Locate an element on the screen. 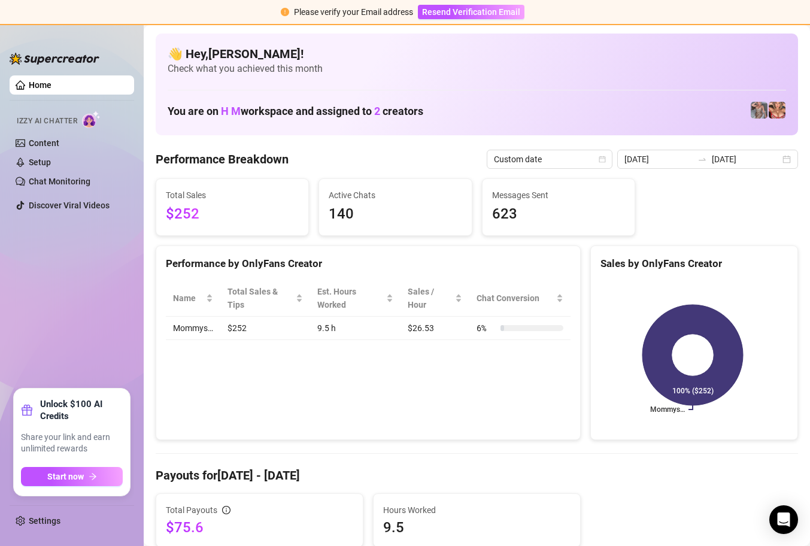 The width and height of the screenshot is (810, 546). span: arrow-right is located at coordinates (93, 476).